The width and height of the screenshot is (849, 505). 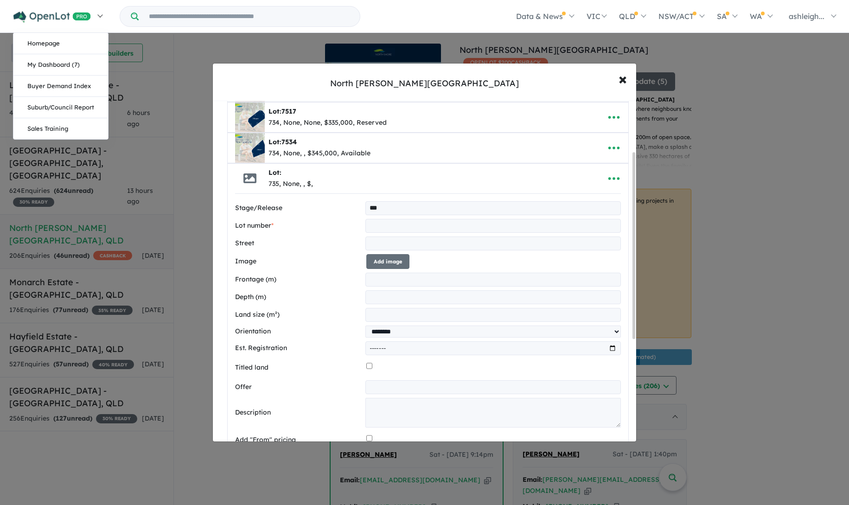 What do you see at coordinates (299, 368) in the screenshot?
I see `label: Titled land` at bounding box center [299, 368].